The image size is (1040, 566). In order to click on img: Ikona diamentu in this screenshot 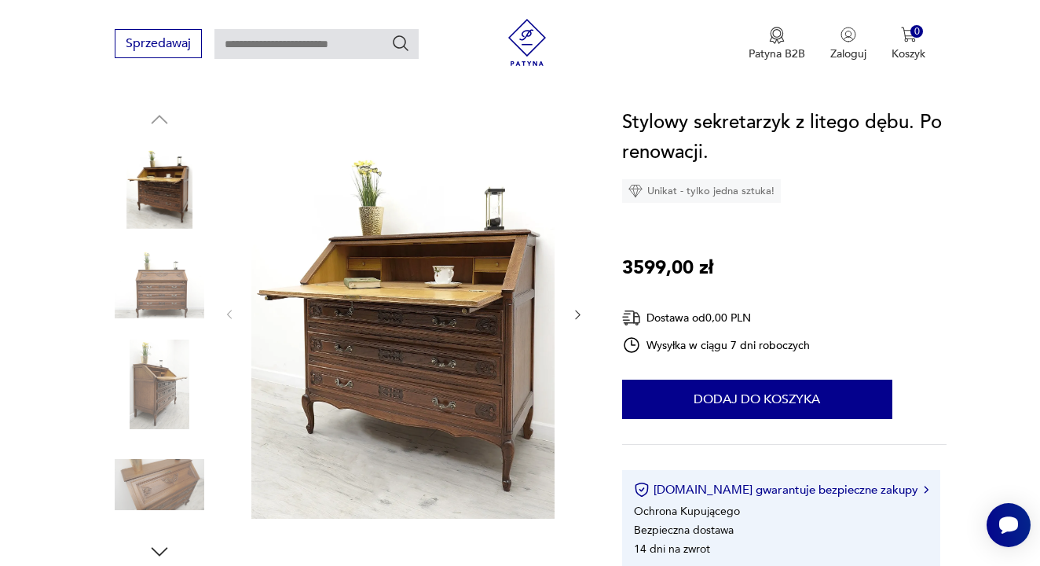, I will do `click(636, 191)`.